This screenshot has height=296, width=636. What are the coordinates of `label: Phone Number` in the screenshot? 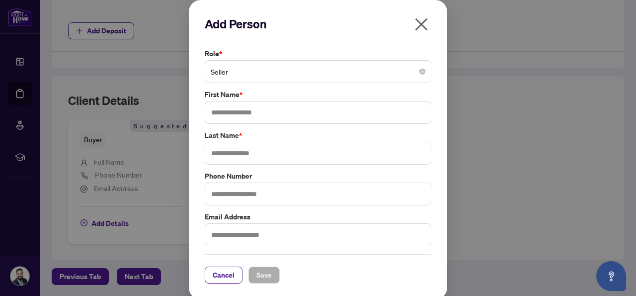 It's located at (318, 176).